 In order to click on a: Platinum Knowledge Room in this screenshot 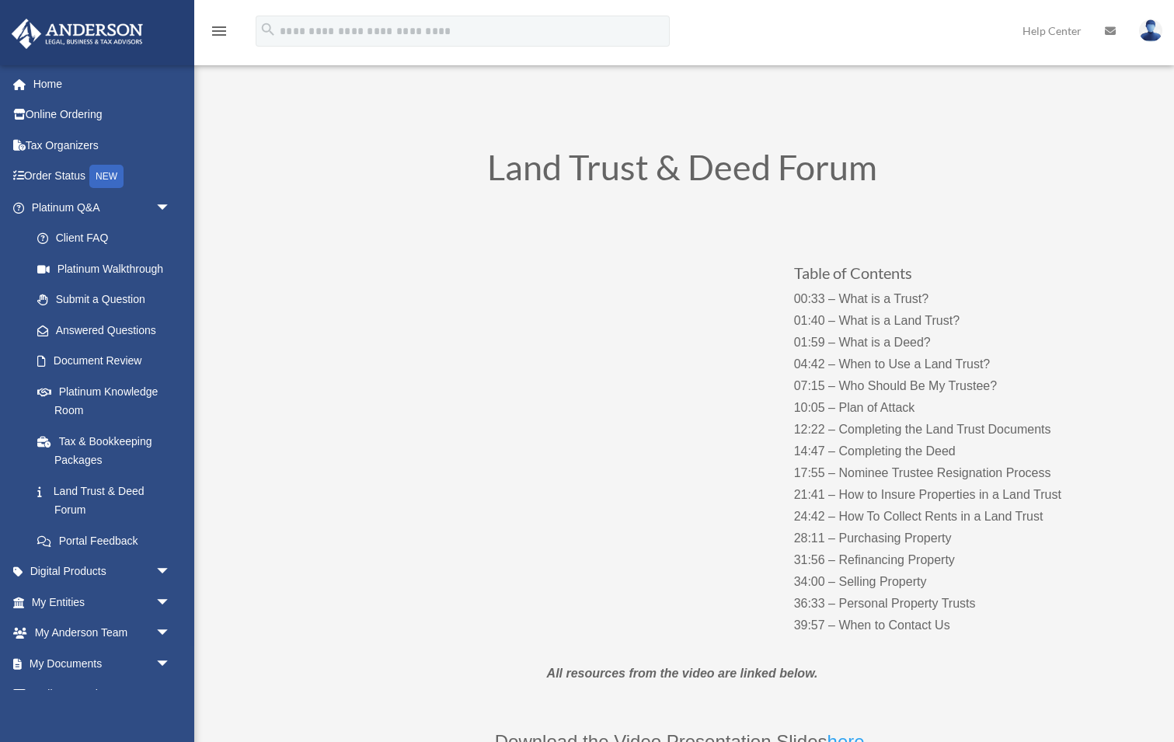, I will do `click(108, 401)`.